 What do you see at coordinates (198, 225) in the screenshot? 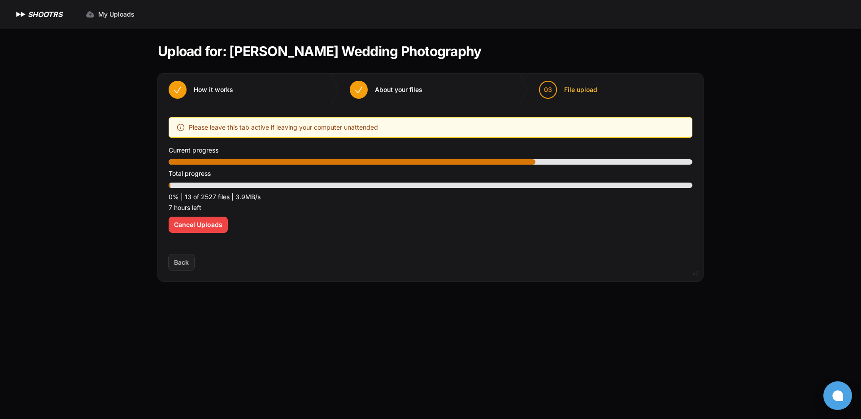
I see `span: Cancel Uploads` at bounding box center [198, 225].